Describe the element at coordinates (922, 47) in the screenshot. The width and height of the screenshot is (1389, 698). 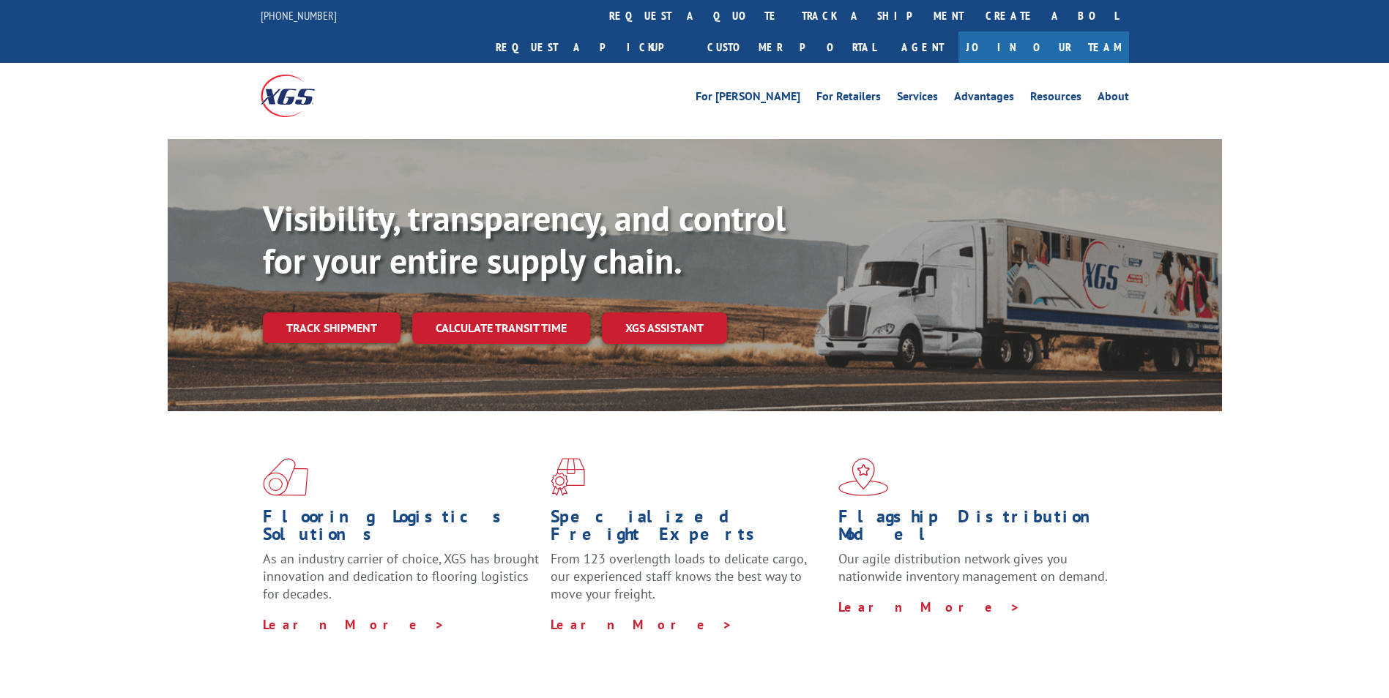
I see `a: Agent` at that location.